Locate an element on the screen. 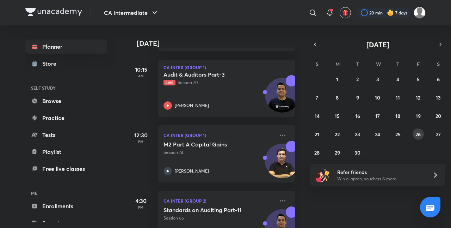  abbr: September 9, 2025 is located at coordinates (358, 97).